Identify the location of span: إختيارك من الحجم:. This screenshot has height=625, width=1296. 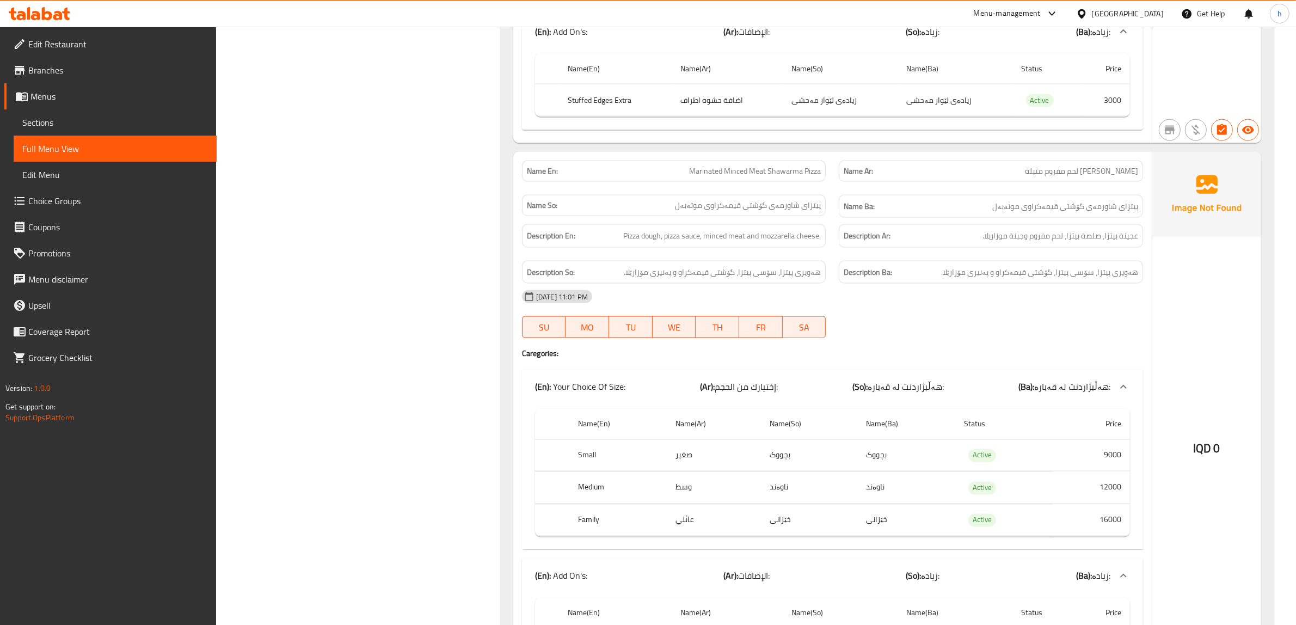
(746, 387).